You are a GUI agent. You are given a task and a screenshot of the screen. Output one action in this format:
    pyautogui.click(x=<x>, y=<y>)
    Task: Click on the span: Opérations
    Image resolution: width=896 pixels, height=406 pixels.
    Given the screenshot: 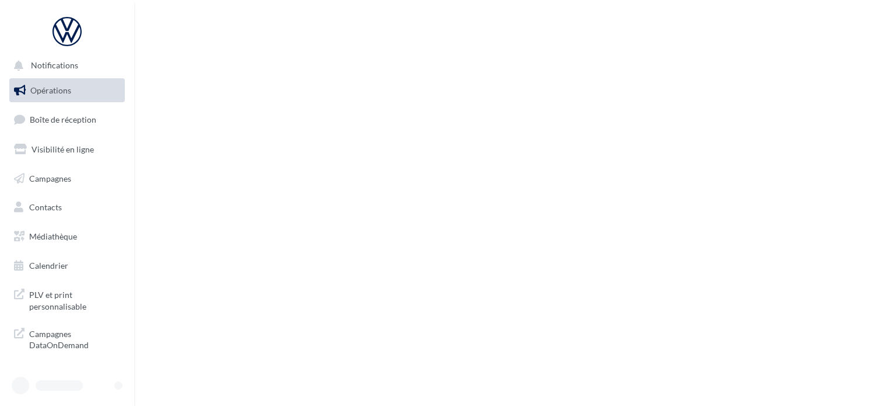 What is the action you would take?
    pyautogui.click(x=51, y=90)
    